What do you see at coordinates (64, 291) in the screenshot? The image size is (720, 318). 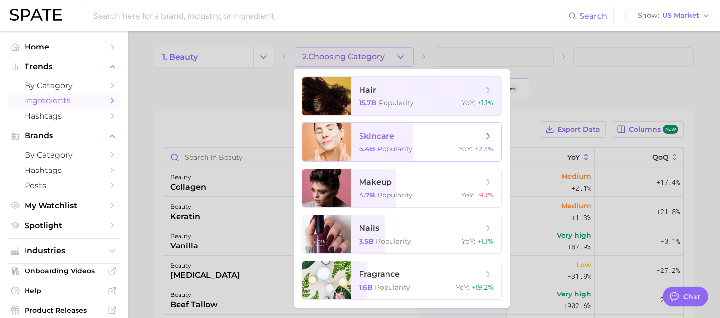 I see `span: Help` at bounding box center [64, 291].